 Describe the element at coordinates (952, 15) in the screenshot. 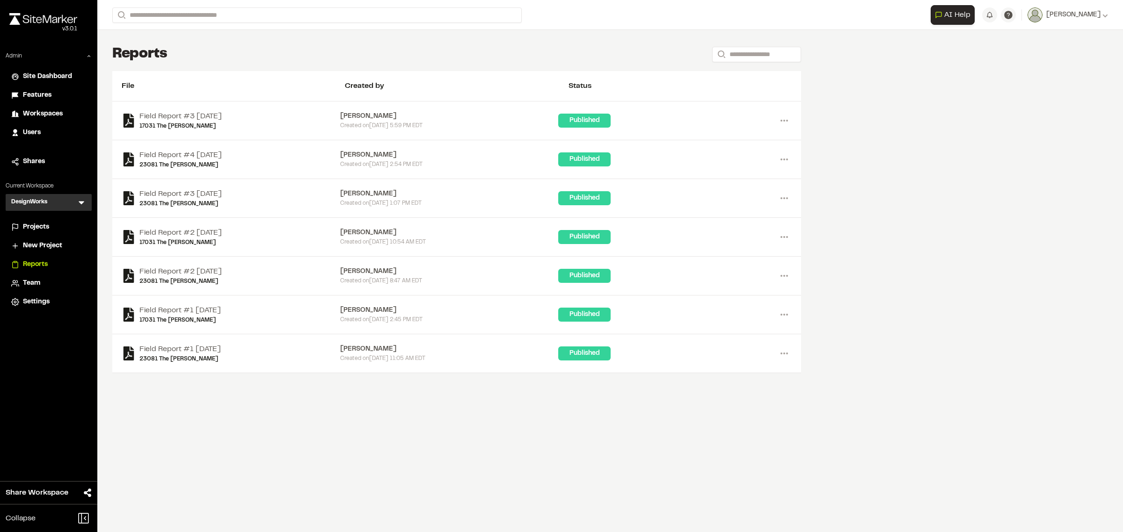

I see `button: Open AI Assistant` at that location.